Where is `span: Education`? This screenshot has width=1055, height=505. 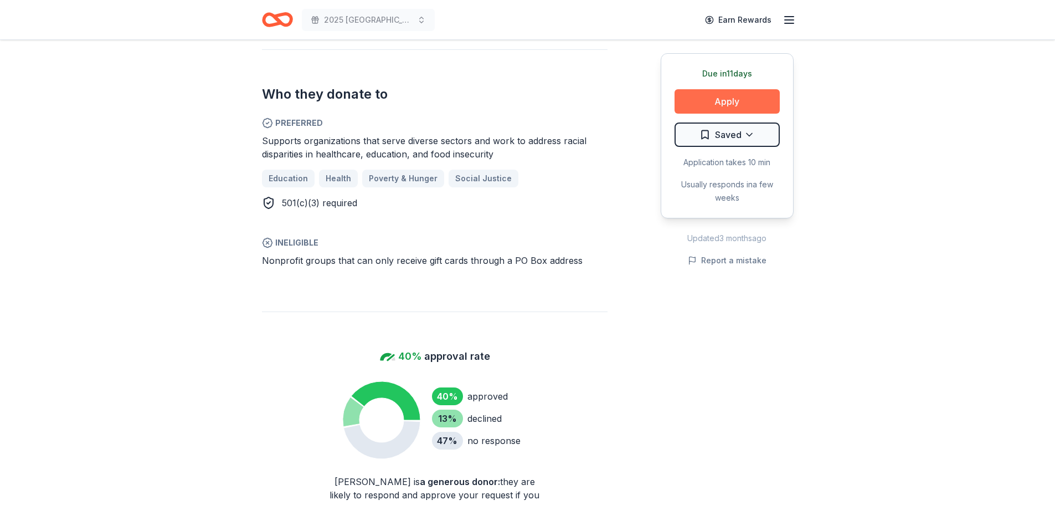
span: Education is located at coordinates (288, 178).